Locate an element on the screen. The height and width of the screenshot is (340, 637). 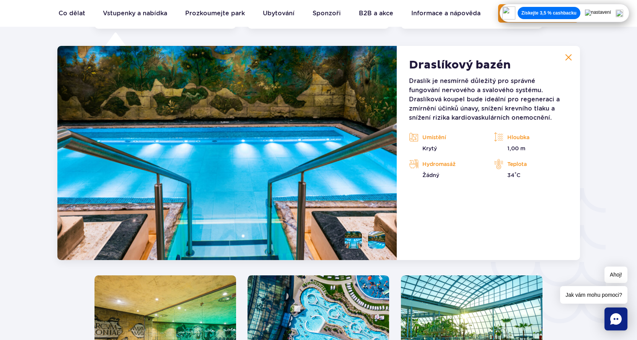
font: Ubytování is located at coordinates (279, 13).